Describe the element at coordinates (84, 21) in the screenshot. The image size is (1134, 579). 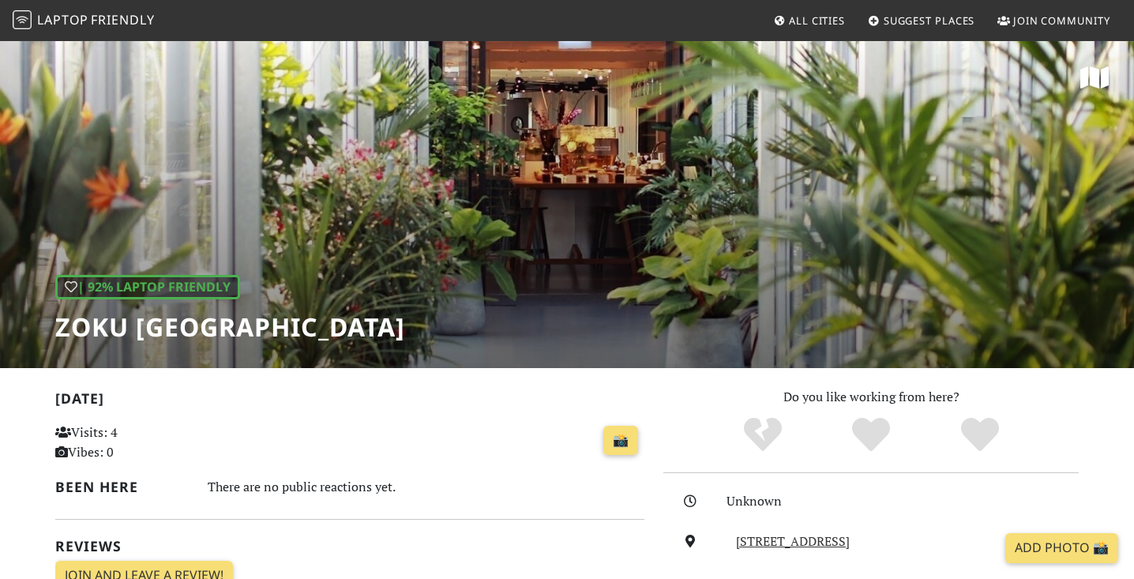
I see `a: LaptopFriendly LaptopFriendly` at that location.